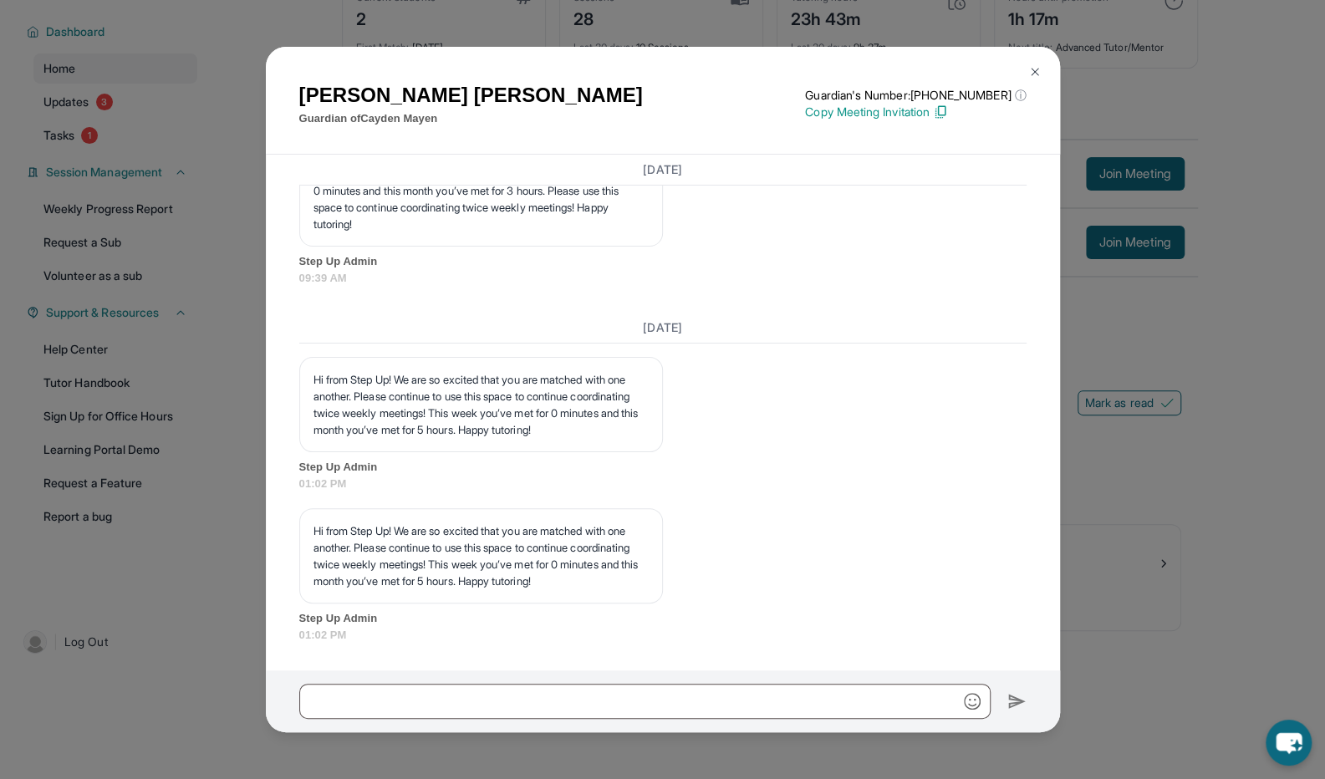 This screenshot has width=1325, height=779. I want to click on p: Guardian of Cayden Mayen, so click(471, 119).